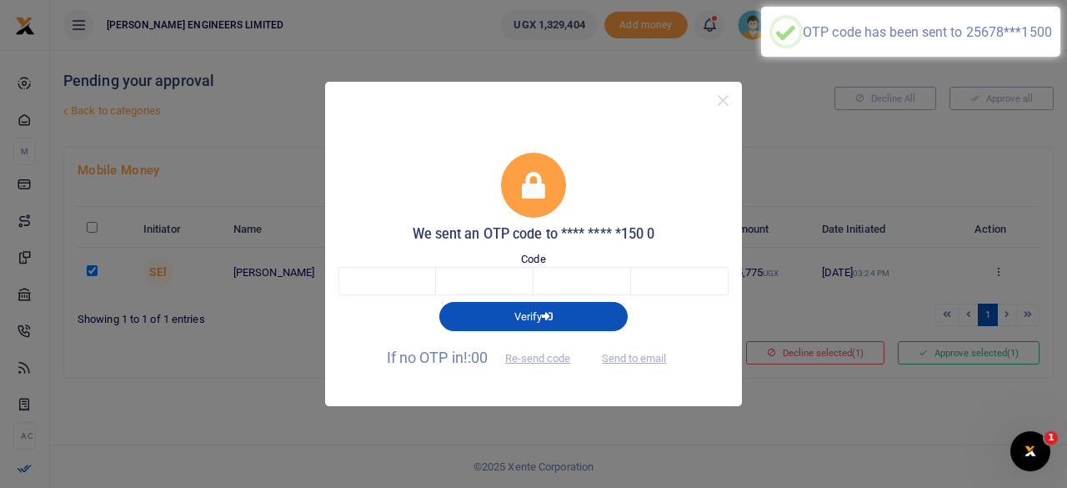 The image size is (1067, 488). Describe the element at coordinates (1052, 438) in the screenshot. I see `span: 1` at that location.